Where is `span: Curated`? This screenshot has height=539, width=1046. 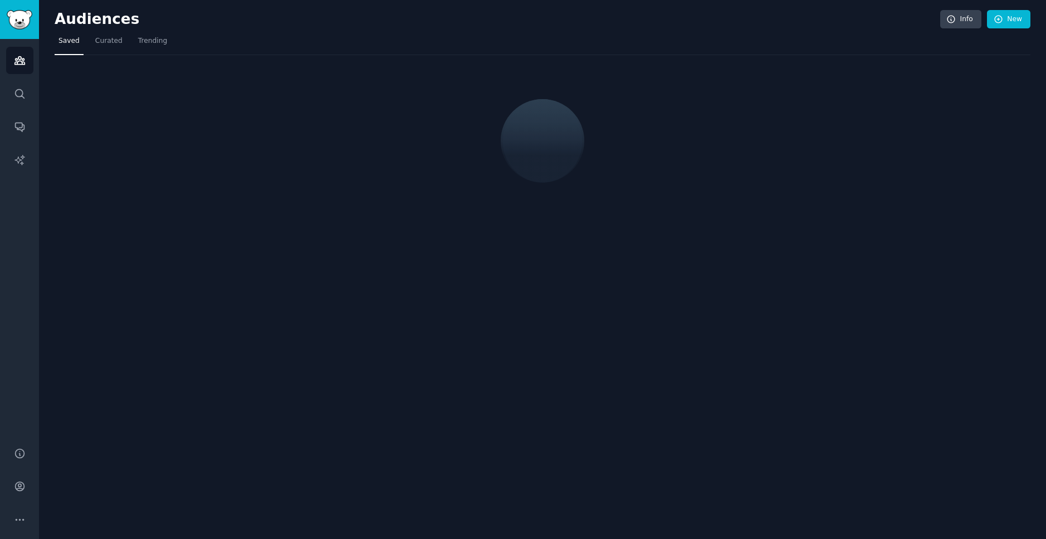 span: Curated is located at coordinates (109, 41).